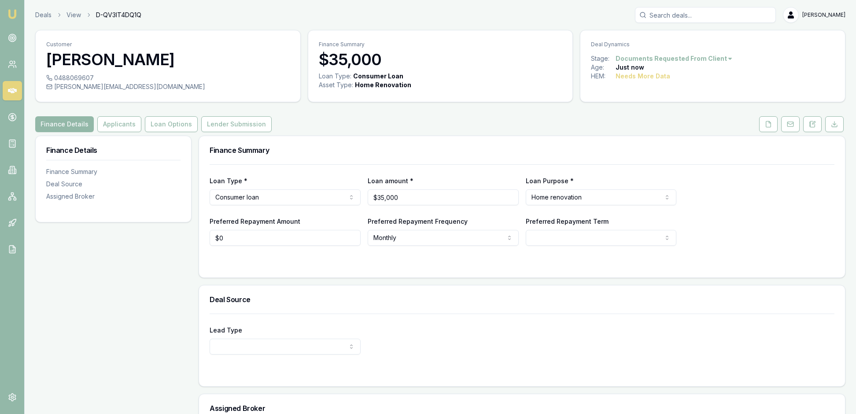  I want to click on div: 0488069607, so click(168, 78).